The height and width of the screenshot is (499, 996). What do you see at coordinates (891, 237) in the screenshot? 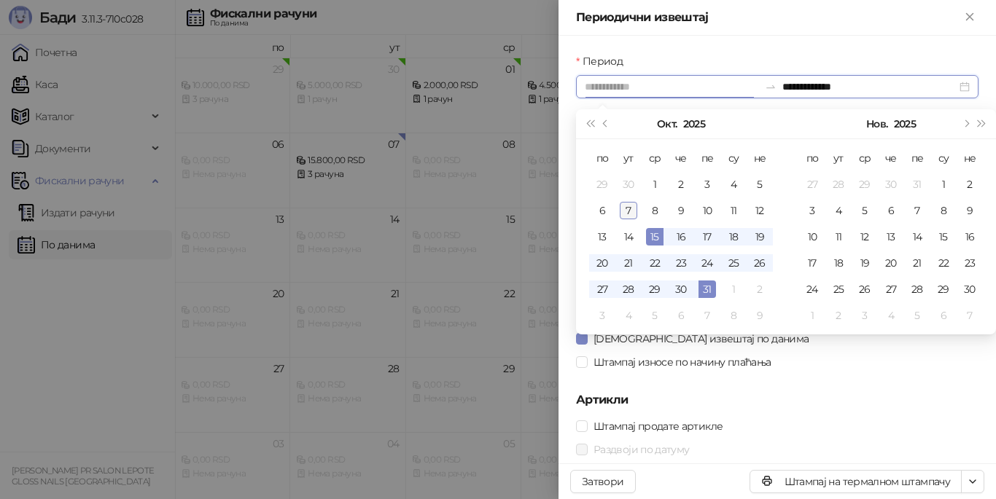
I see `div: 13` at bounding box center [891, 237].